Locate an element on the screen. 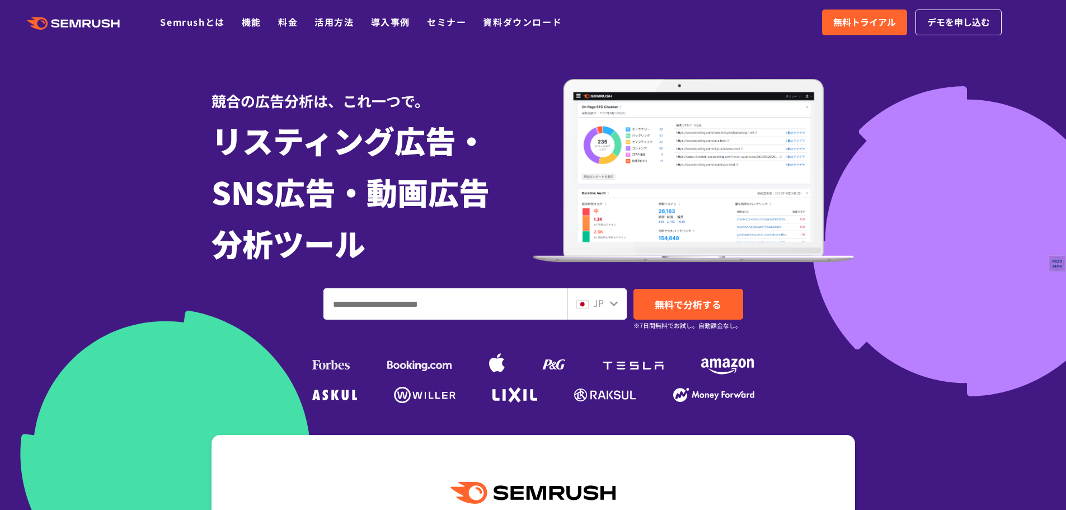  a: デモを申し込む is located at coordinates (958, 22).